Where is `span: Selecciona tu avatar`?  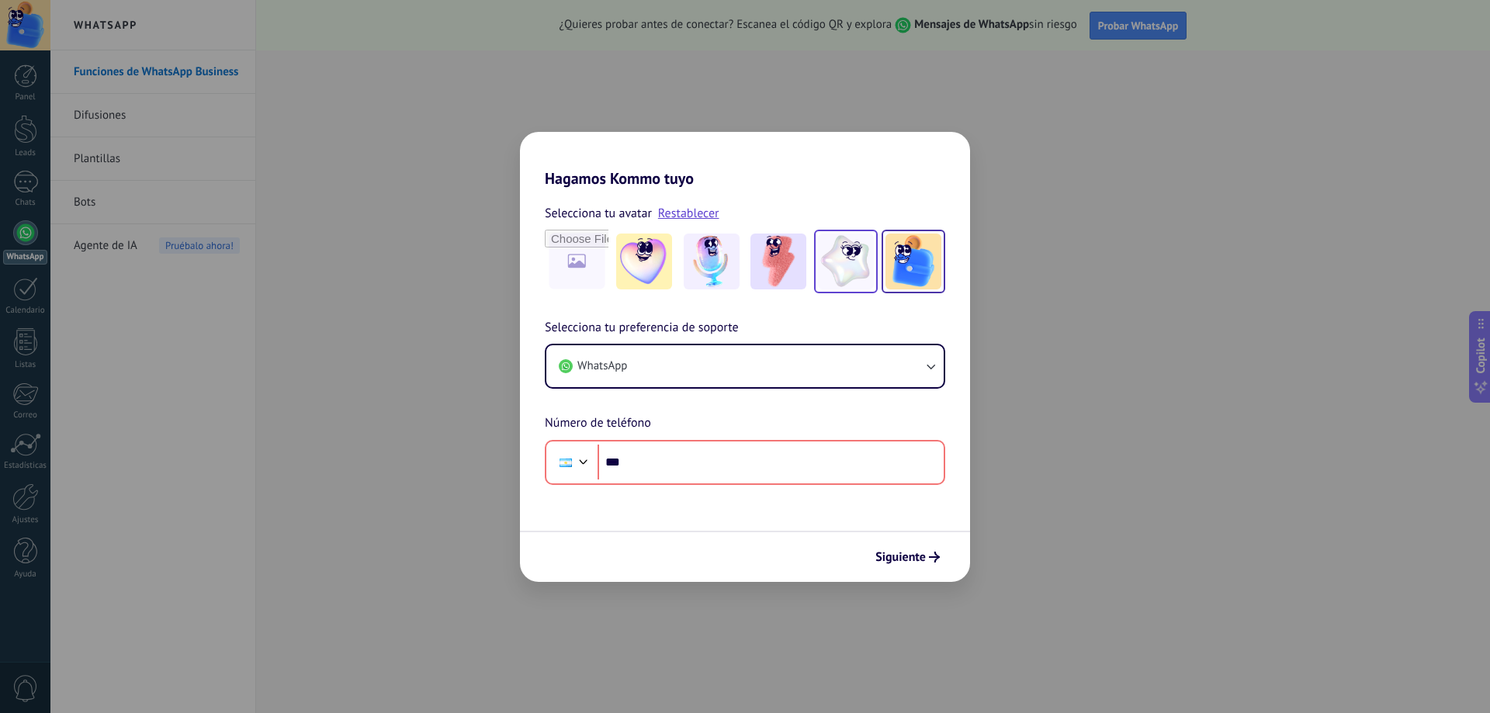
span: Selecciona tu avatar is located at coordinates (598, 213).